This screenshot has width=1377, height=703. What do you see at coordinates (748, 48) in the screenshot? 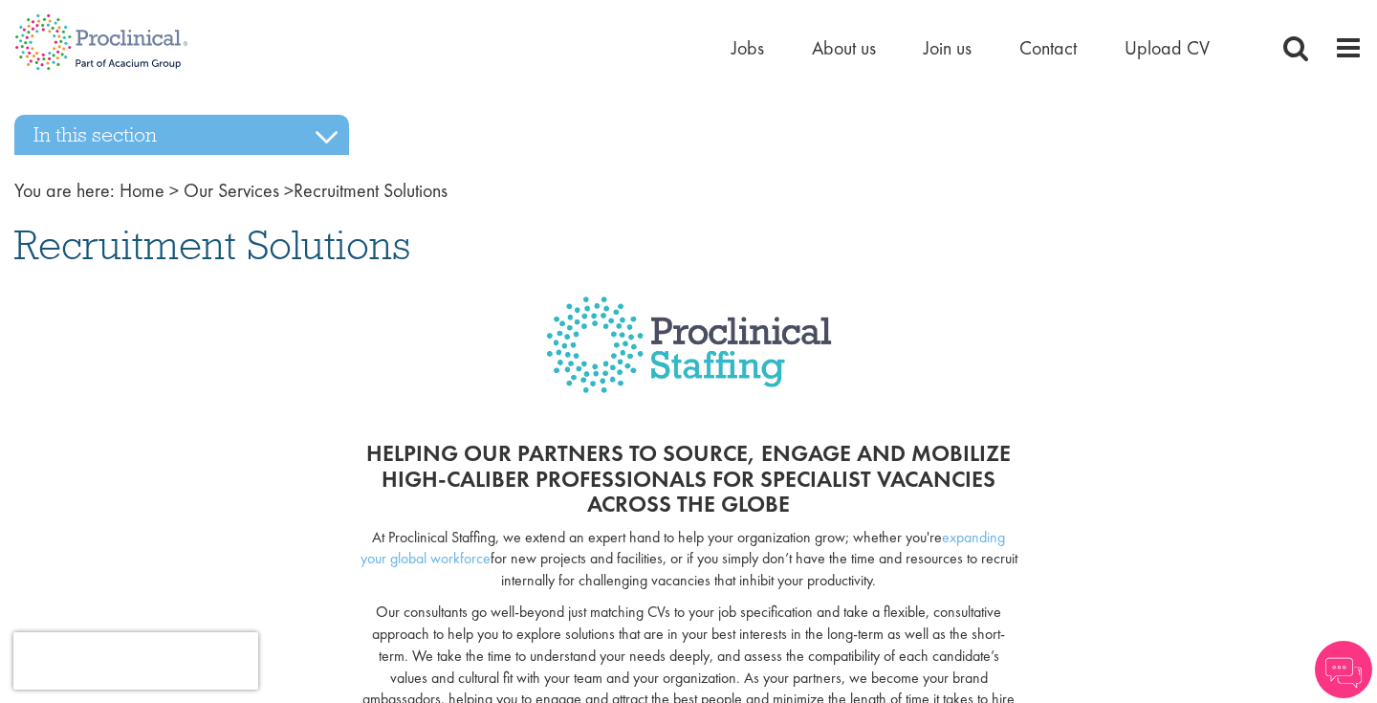
I see `a: Jobs` at bounding box center [748, 48].